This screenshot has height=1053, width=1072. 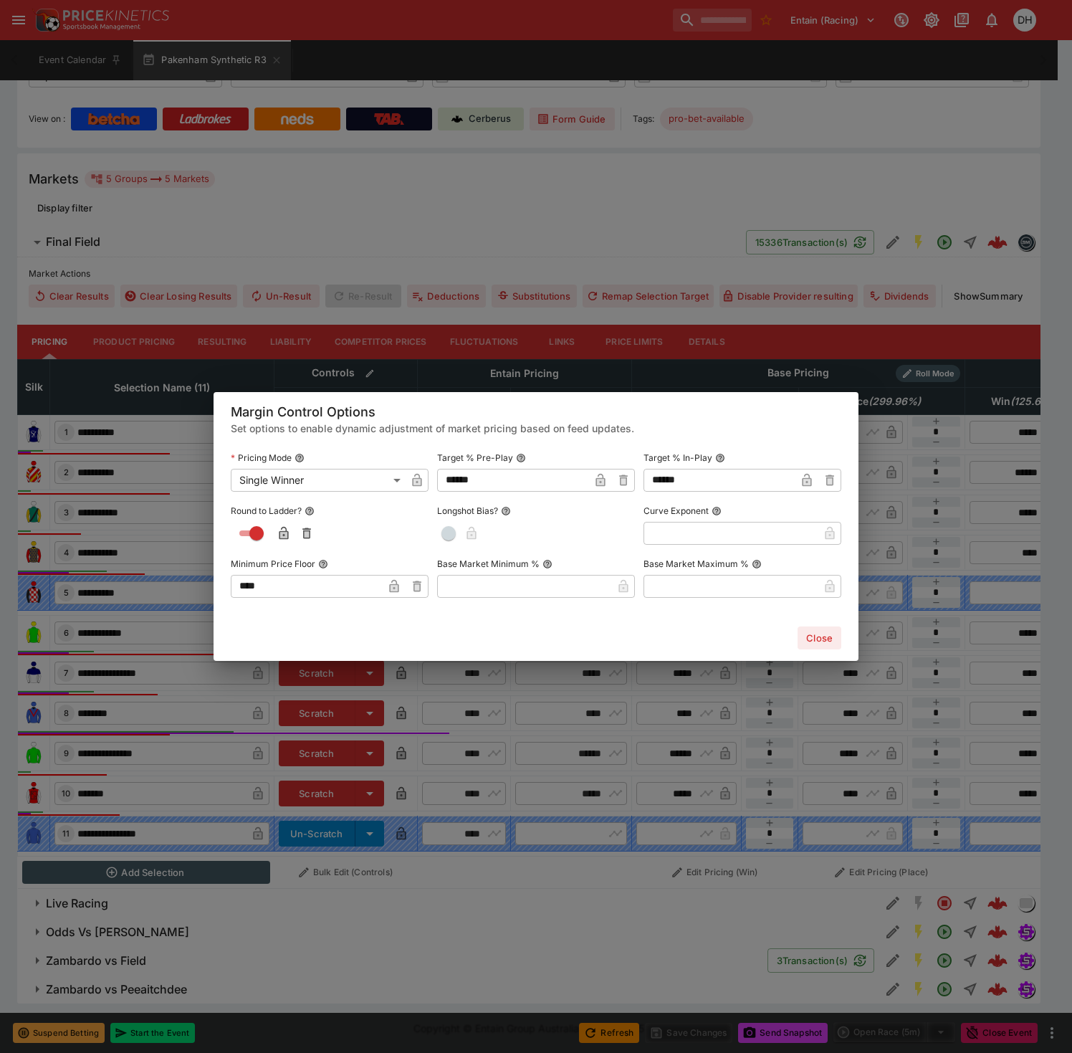 I want to click on p: Longshot Bias?, so click(x=467, y=510).